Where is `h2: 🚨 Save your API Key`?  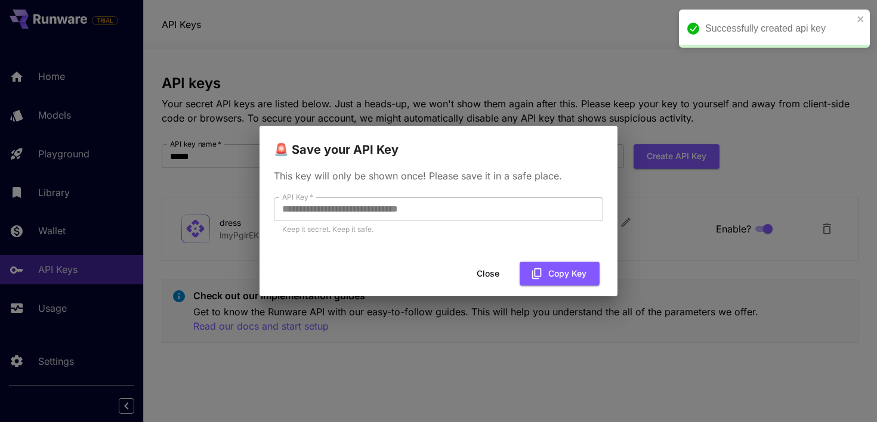 h2: 🚨 Save your API Key is located at coordinates (438, 143).